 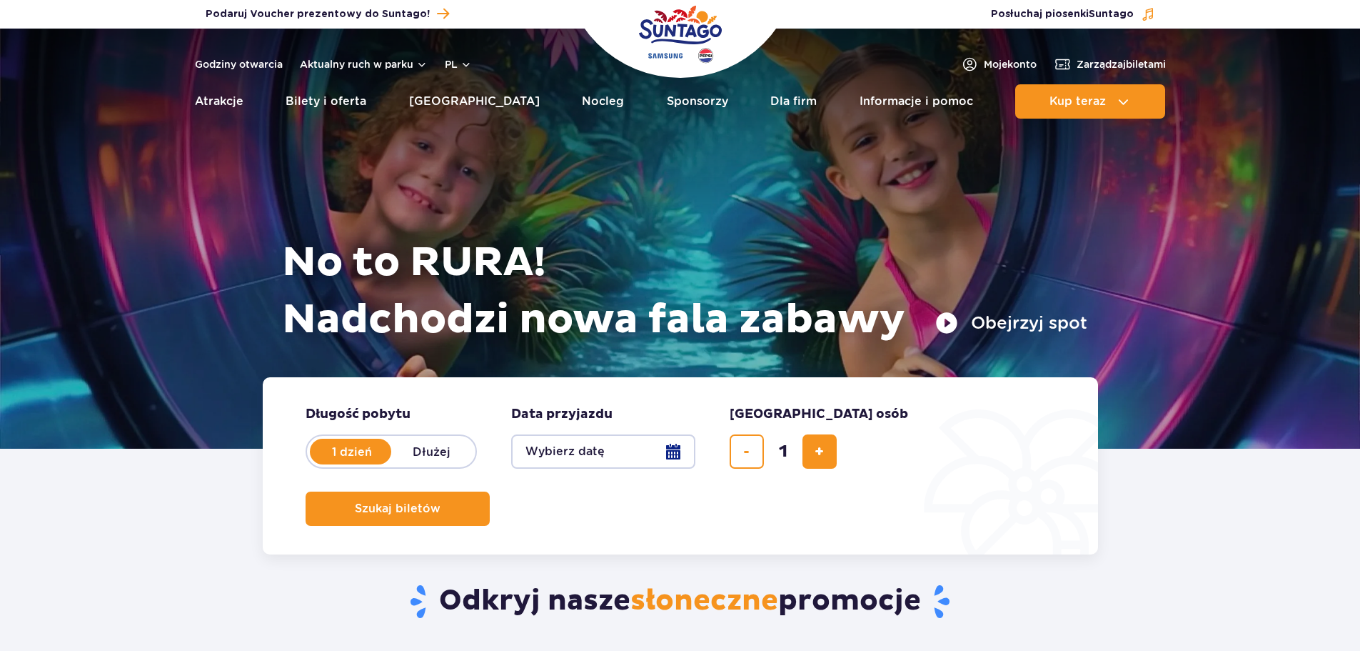 What do you see at coordinates (1011, 323) in the screenshot?
I see `button: Obejrzyj spot` at bounding box center [1011, 323].